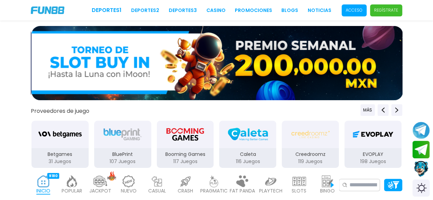  Describe the element at coordinates (145, 10) in the screenshot. I see `a: Deportes2` at that location.